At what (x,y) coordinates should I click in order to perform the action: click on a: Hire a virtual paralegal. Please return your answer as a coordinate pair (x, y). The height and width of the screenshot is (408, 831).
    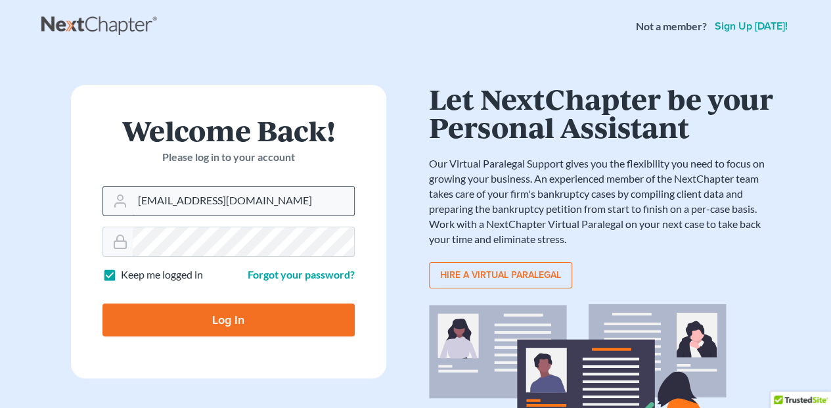
    Looking at the image, I should click on (500, 275).